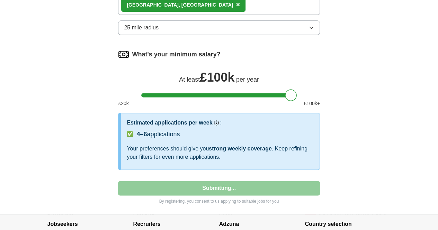  I want to click on button: Submitting..., so click(219, 188).